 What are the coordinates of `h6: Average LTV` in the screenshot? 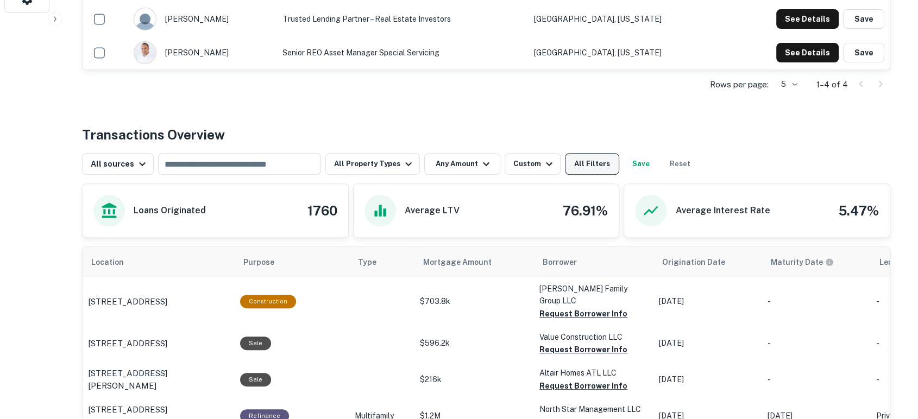 It's located at (432, 211).